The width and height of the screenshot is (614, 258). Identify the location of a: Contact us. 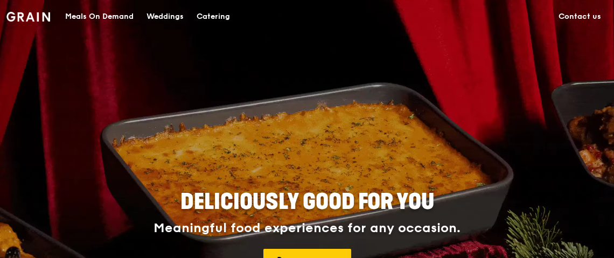
(579, 17).